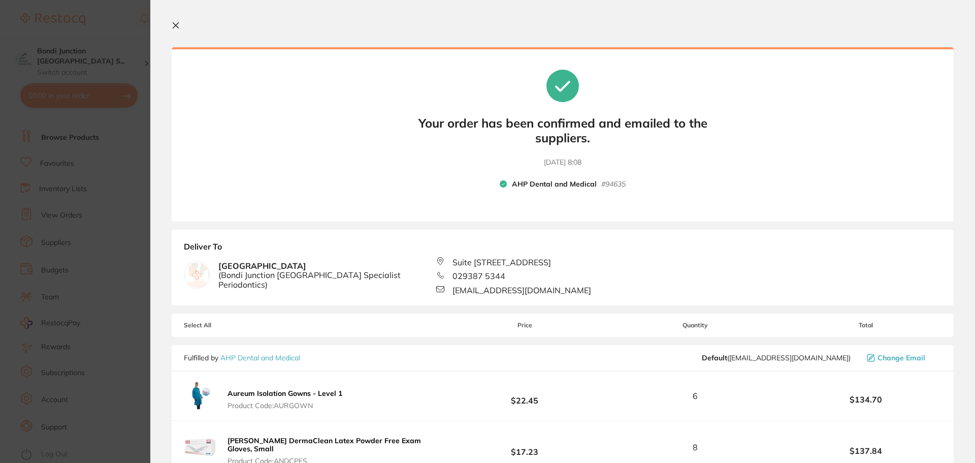 The width and height of the screenshot is (975, 463). Describe the element at coordinates (903, 358) in the screenshot. I see `button: Change Email` at that location.